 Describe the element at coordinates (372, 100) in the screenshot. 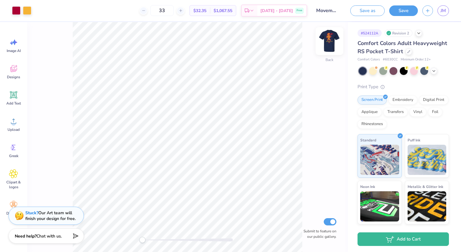

I see `div: Screen Print` at that location.